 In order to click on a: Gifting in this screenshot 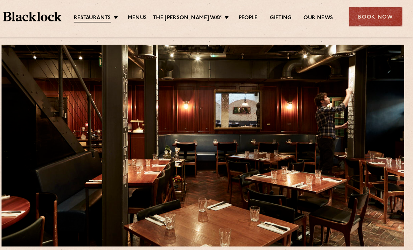, I will do `click(283, 18)`.